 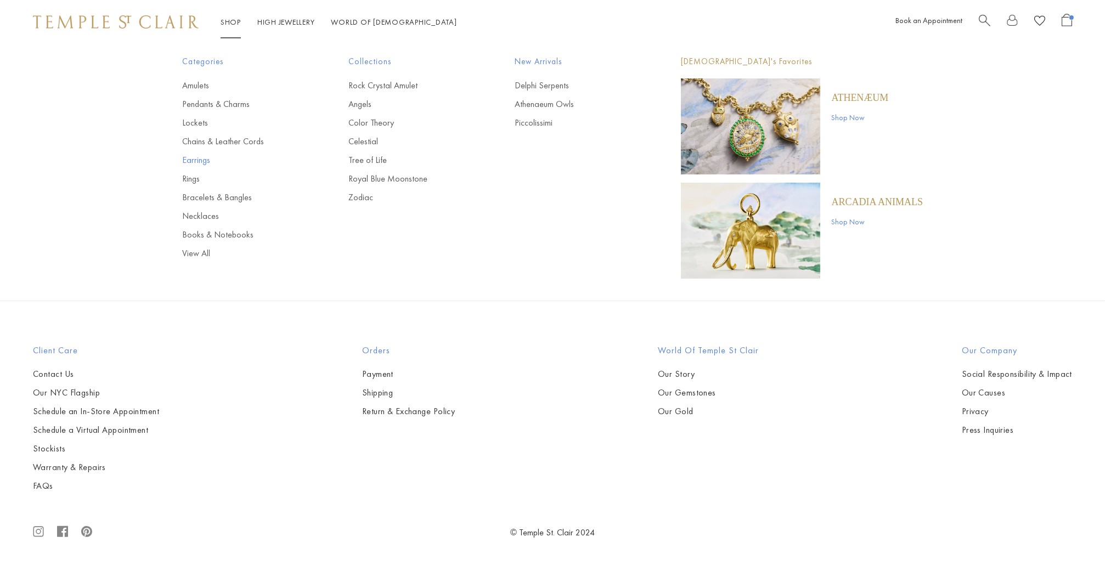 I want to click on a: Rings, so click(x=243, y=179).